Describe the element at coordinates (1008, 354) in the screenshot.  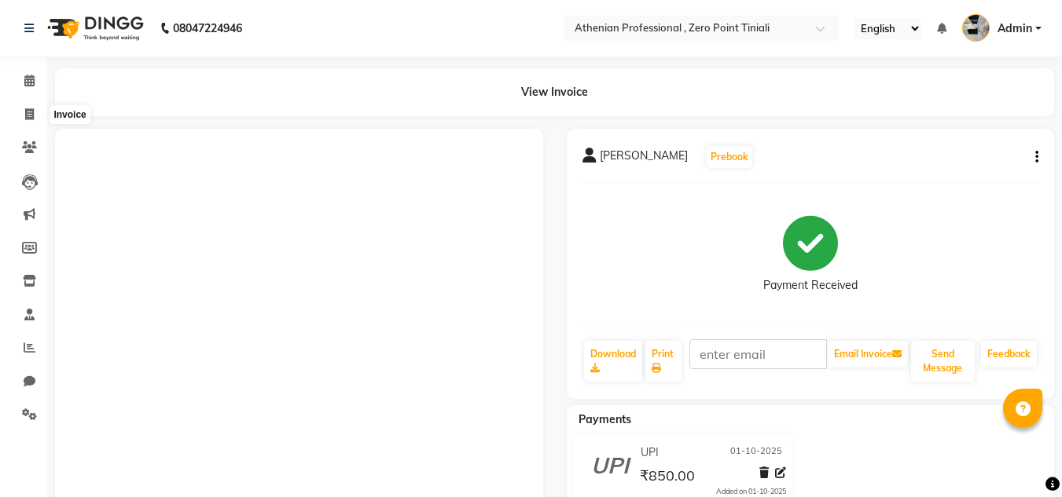
I see `a: Feedback` at that location.